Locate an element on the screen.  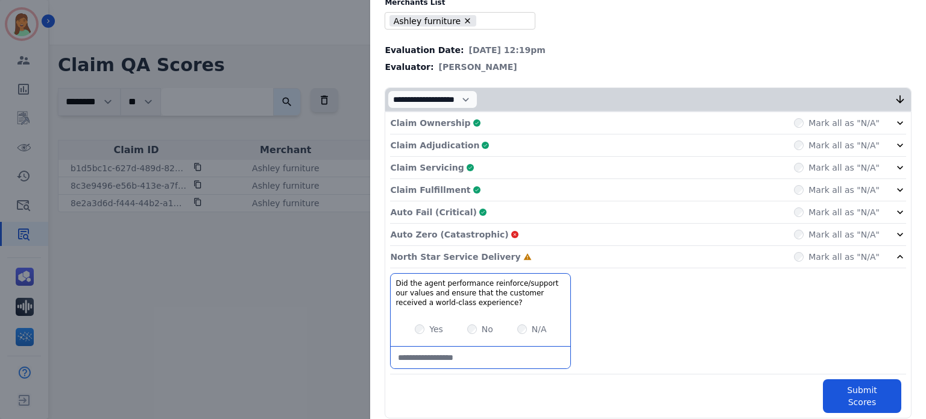
p: Claim Adjudication is located at coordinates (435, 145).